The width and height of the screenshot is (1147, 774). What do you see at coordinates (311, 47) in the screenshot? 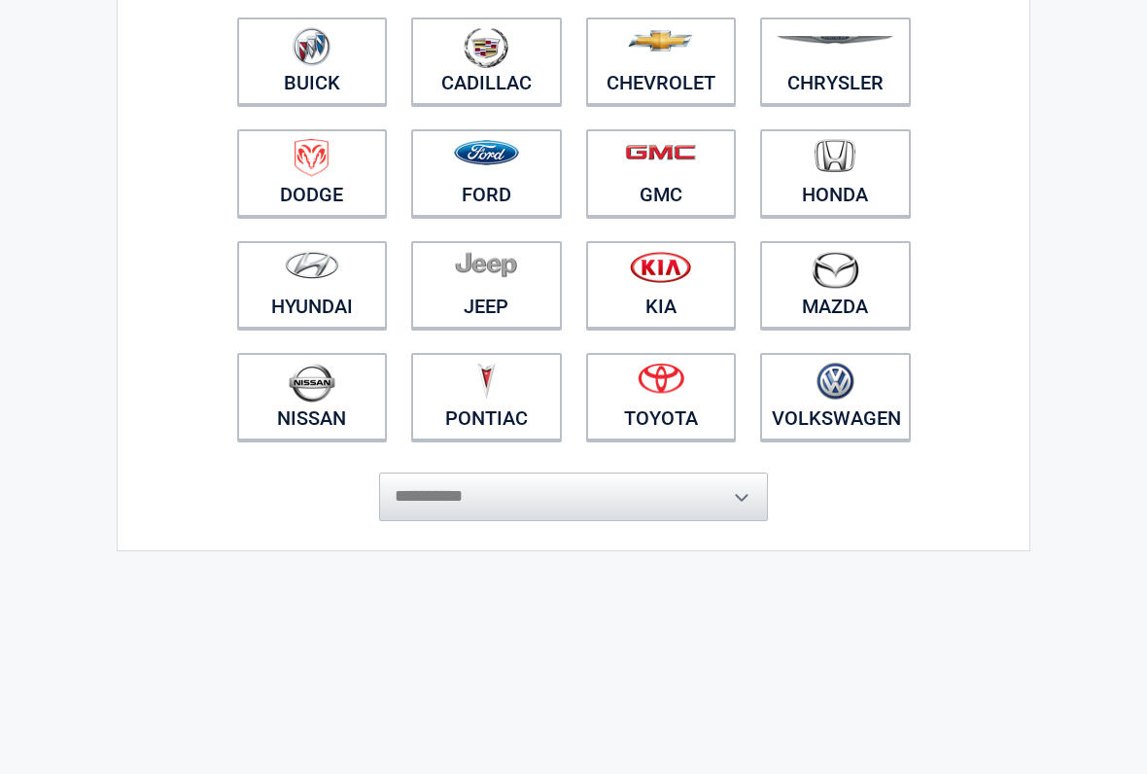
I see `img: buick` at bounding box center [311, 47].